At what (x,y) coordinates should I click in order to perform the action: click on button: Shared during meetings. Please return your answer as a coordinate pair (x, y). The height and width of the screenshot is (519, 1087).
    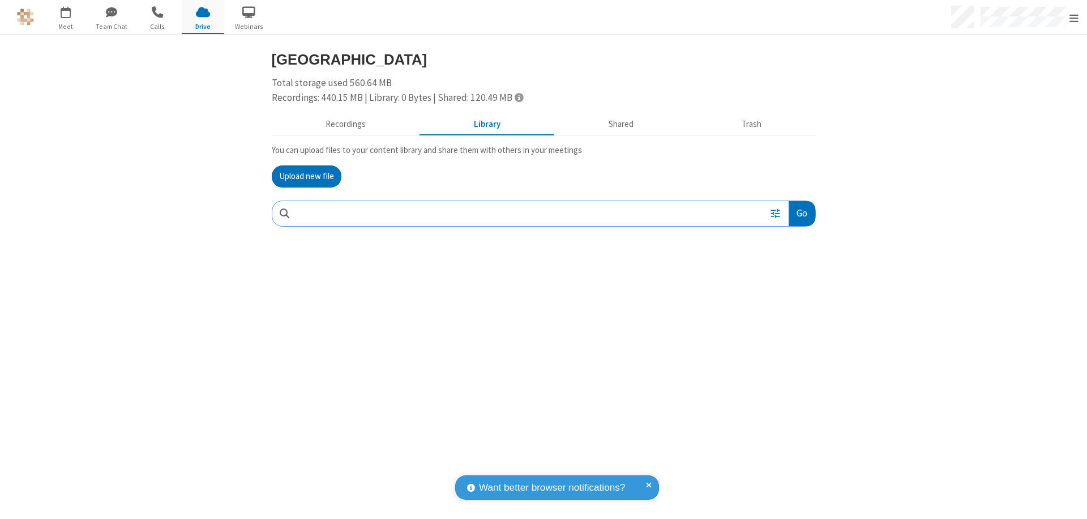
    Looking at the image, I should click on (621, 125).